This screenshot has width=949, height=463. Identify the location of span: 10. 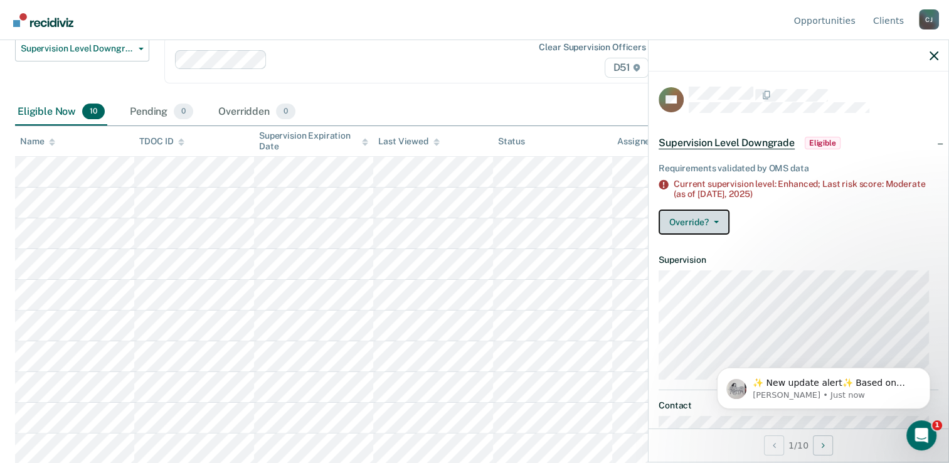
(93, 112).